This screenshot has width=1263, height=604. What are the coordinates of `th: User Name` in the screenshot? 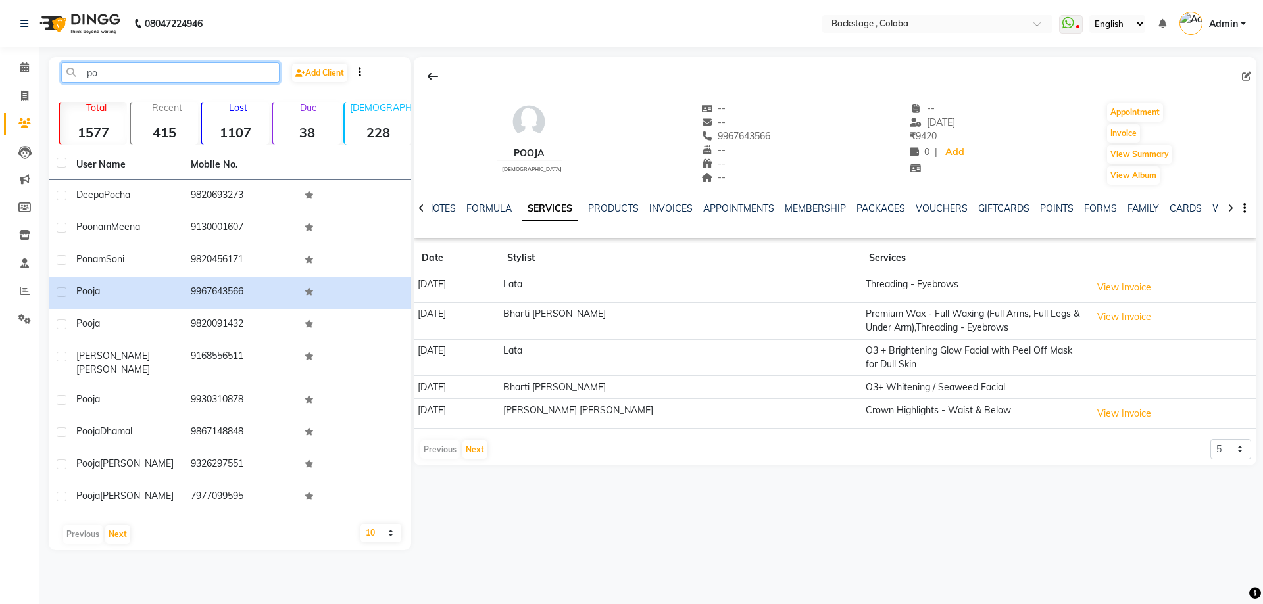 It's located at (126, 165).